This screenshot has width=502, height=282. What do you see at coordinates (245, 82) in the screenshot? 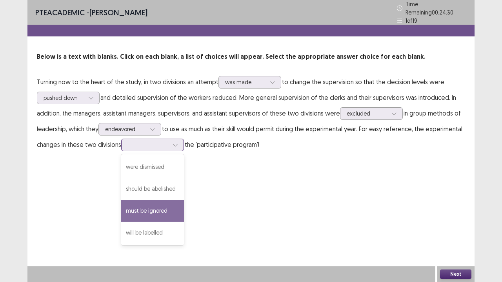
I see `div: was made` at bounding box center [245, 82].